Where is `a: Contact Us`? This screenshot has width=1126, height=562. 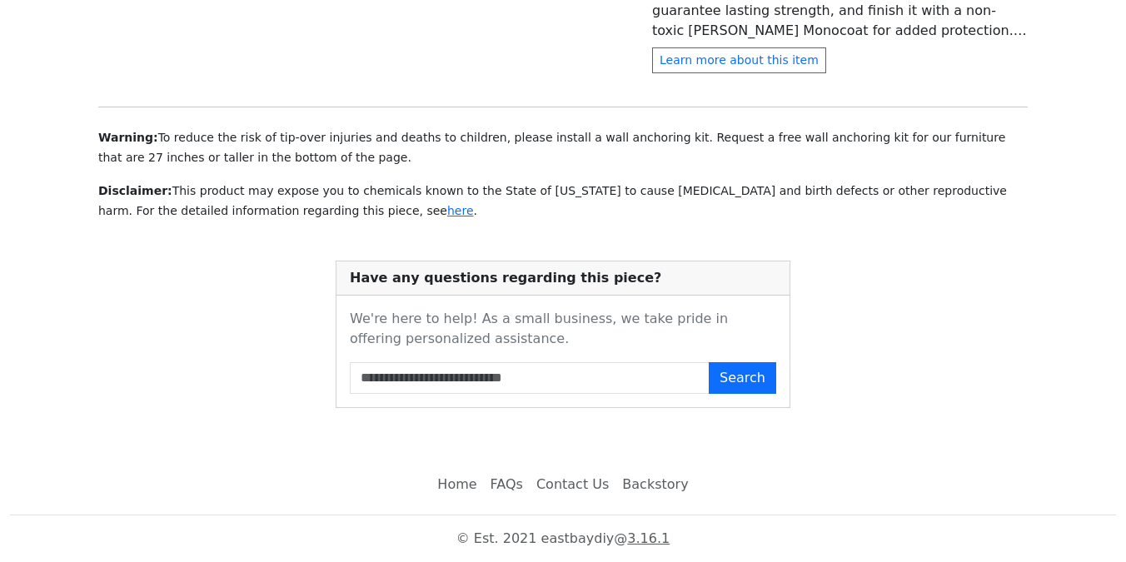 a: Contact Us is located at coordinates (572, 485).